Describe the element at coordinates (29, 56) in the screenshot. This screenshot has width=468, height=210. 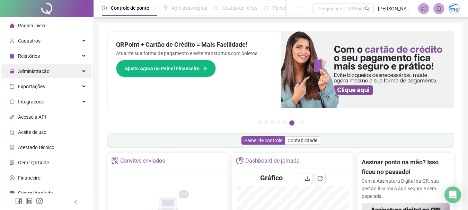
I see `span: Relatórios` at that location.